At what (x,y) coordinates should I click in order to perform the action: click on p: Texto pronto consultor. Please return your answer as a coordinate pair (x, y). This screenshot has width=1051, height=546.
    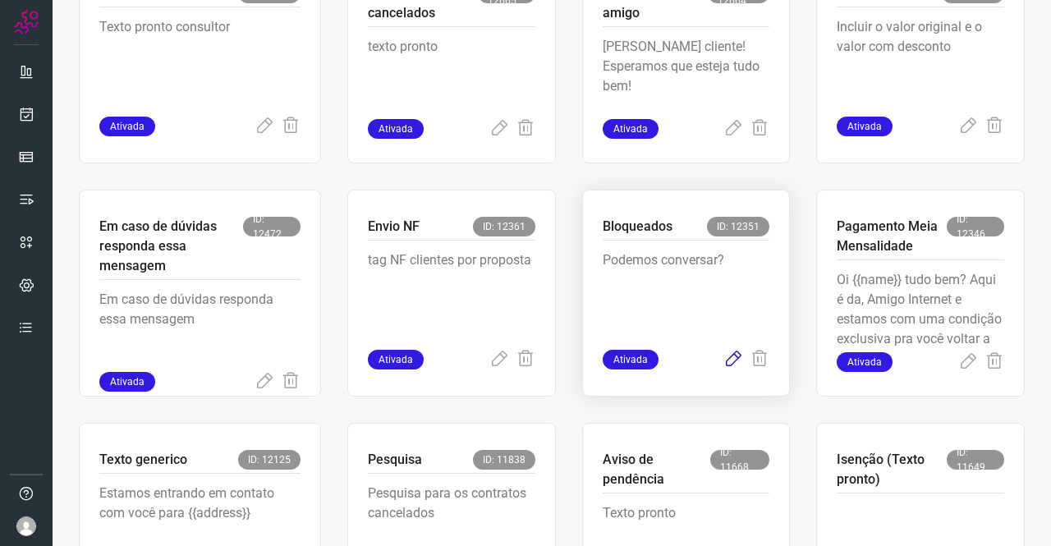
    Looking at the image, I should click on (199, 58).